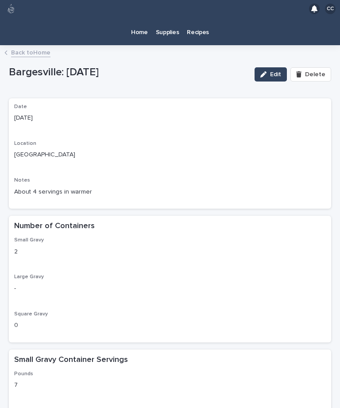 The height and width of the screenshot is (408, 340). What do you see at coordinates (11, 9) in the screenshot?
I see `img: 80hjoBaRqlyywVK24fQd` at bounding box center [11, 9].